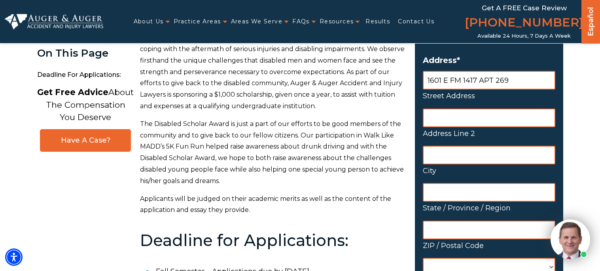 This screenshot has height=271, width=600. Describe the element at coordinates (571, 239) in the screenshot. I see `img: Intaker widget Avatar` at that location.